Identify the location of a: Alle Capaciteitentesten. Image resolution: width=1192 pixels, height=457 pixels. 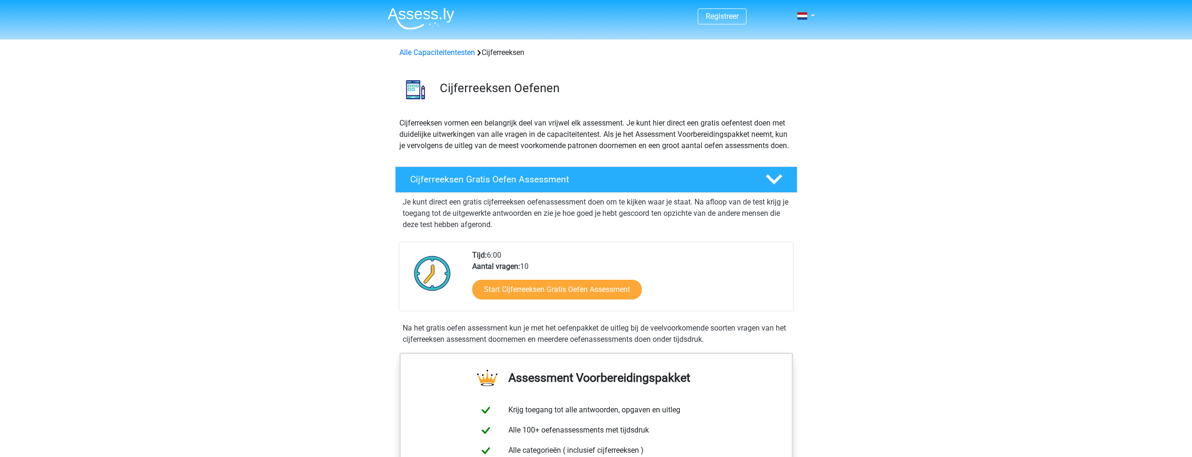
(437, 52).